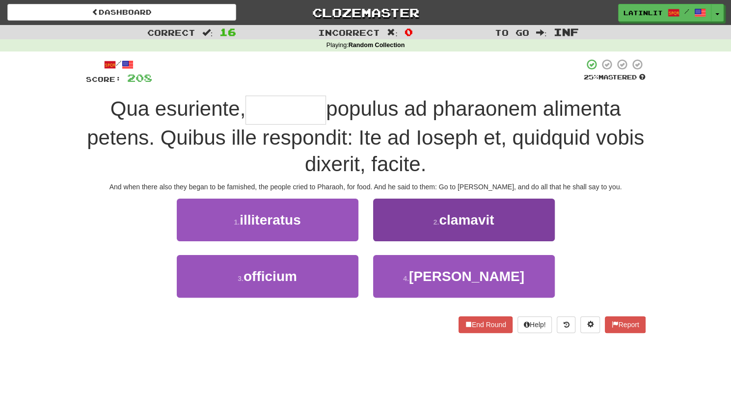  Describe the element at coordinates (267, 220) in the screenshot. I see `button: 1.illiteratus` at that location.